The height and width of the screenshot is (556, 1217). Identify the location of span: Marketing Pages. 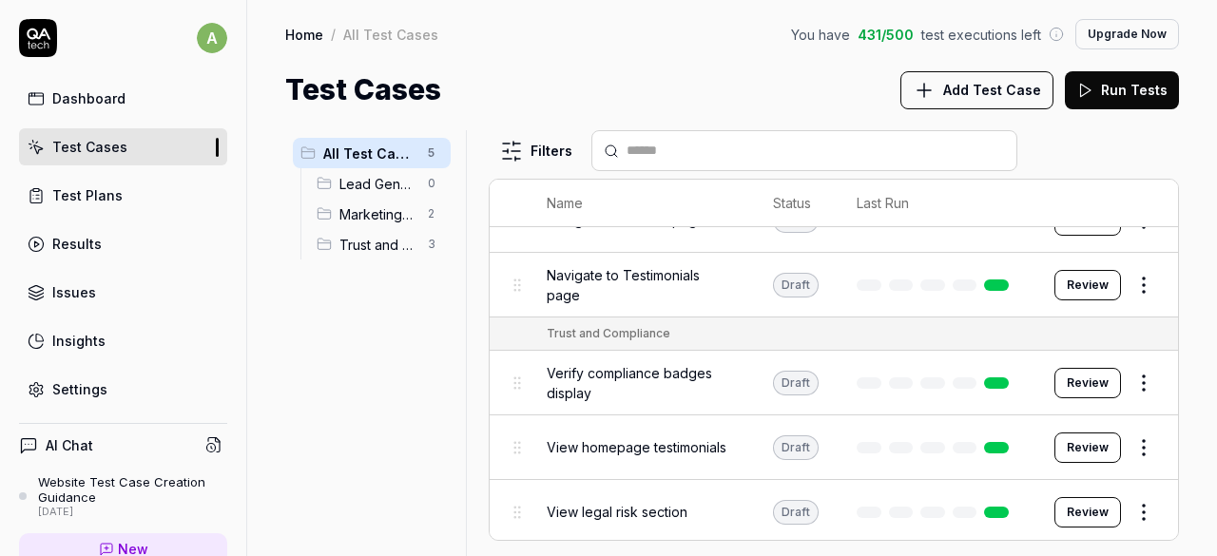
(377, 214).